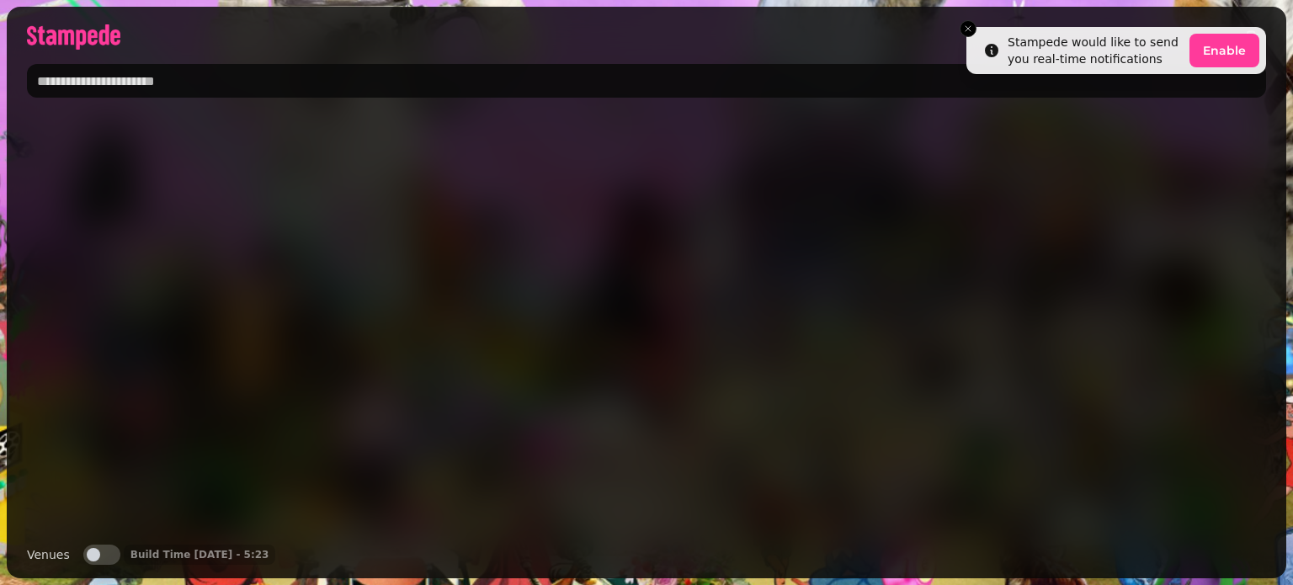 The height and width of the screenshot is (585, 1293). Describe the element at coordinates (968, 29) in the screenshot. I see `button: Close toast` at that location.